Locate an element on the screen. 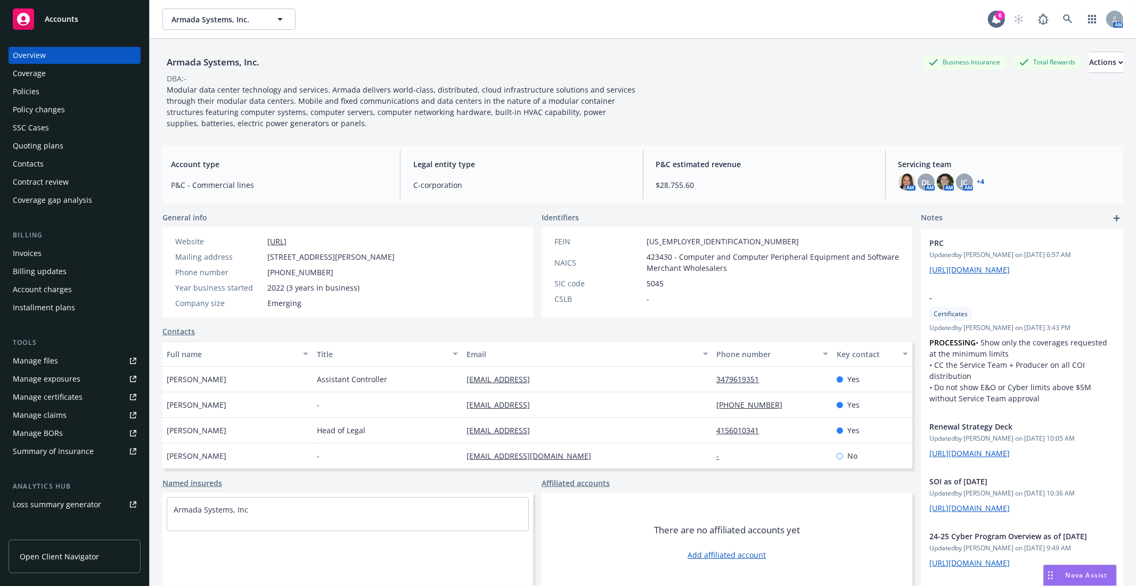  a: Search is located at coordinates (1068, 19).